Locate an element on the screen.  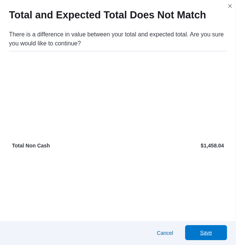
div: There is a difference in value between your total and expected total. Are you sure you would like... is located at coordinates (118, 39).